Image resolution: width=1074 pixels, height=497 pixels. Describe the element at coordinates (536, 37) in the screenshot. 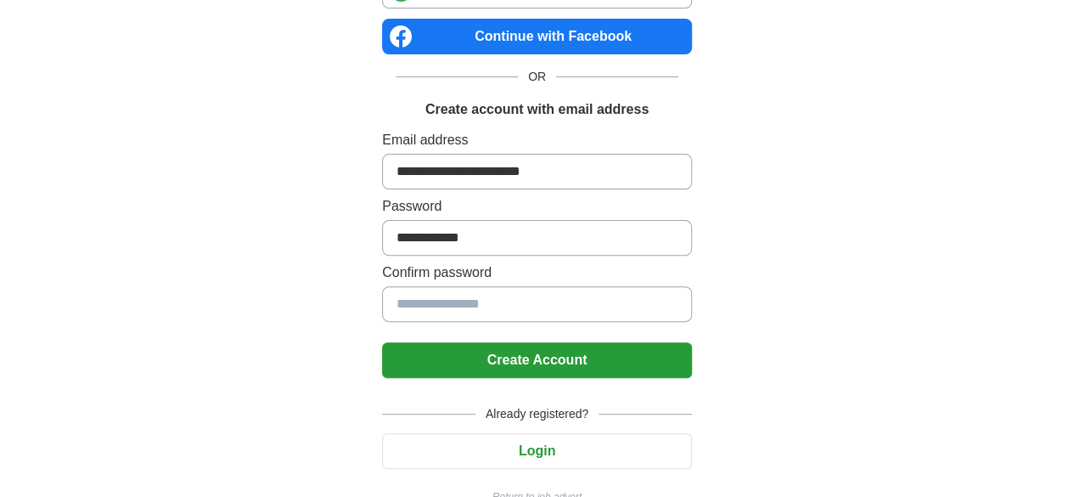

I see `a: Continue with Facebook` at that location.